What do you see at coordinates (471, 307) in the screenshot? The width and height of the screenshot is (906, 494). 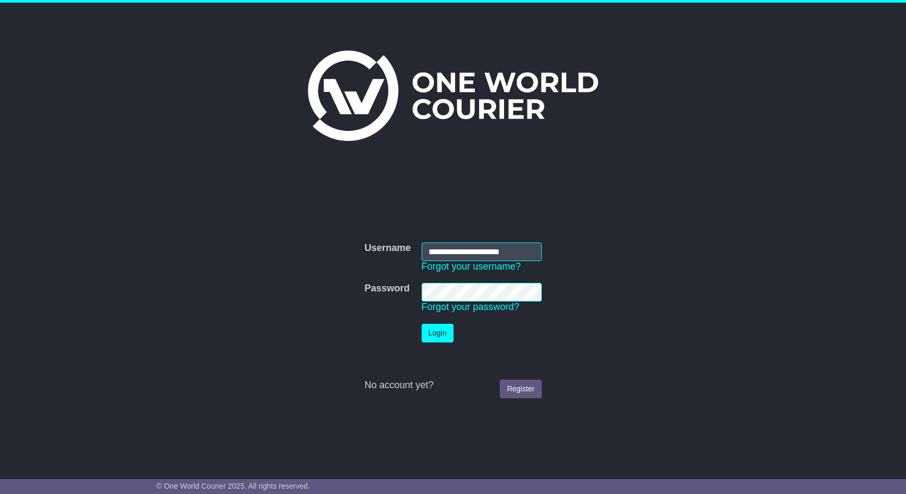 I see `a: Forgot your password?` at bounding box center [471, 307].